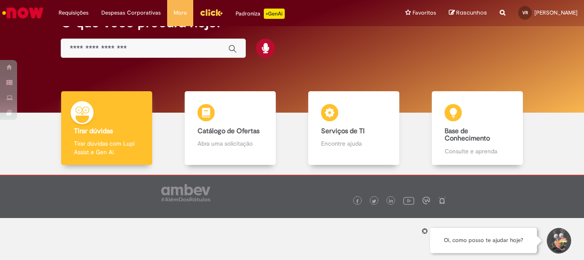 This screenshot has width=584, height=260. Describe the element at coordinates (409, 200) in the screenshot. I see `img: logo_footer_youtube.png` at that location.